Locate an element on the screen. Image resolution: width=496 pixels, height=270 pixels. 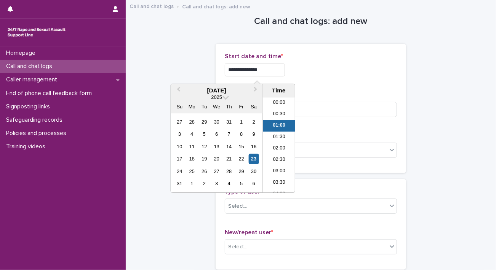
div: Choose Monday, July 28th, 2025 is located at coordinates (192, 122).